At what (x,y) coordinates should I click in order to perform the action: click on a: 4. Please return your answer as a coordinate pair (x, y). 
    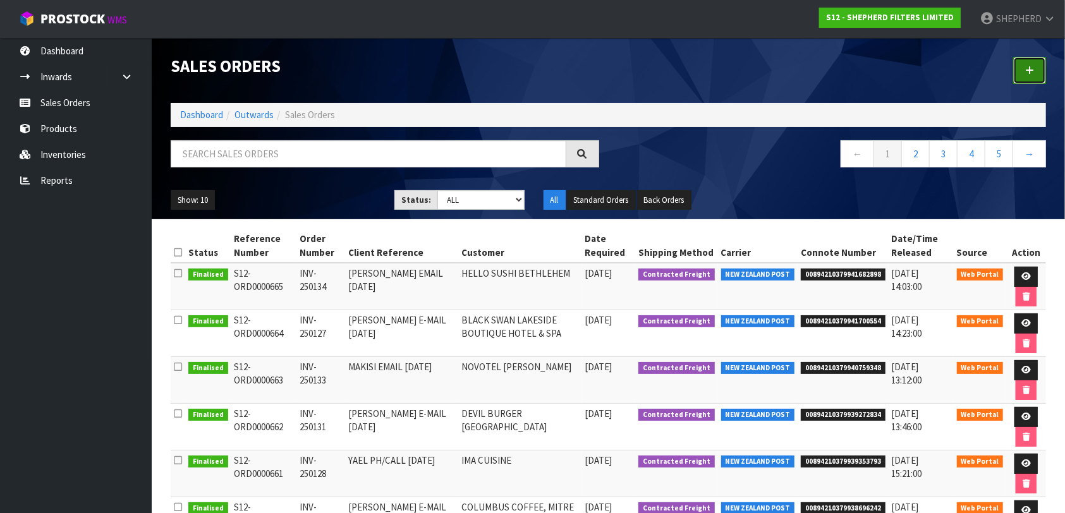
    Looking at the image, I should click on (971, 154).